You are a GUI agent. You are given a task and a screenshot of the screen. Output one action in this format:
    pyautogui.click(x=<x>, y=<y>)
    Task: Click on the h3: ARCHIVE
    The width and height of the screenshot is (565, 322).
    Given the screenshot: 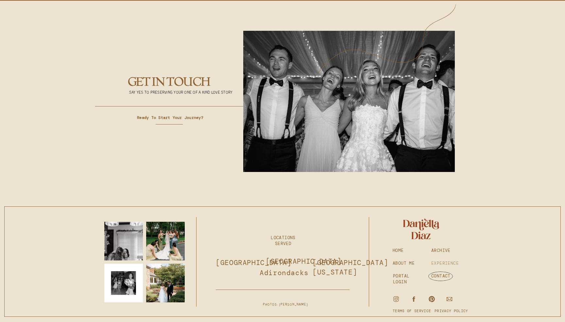 What is the action you would take?
    pyautogui.click(x=446, y=250)
    